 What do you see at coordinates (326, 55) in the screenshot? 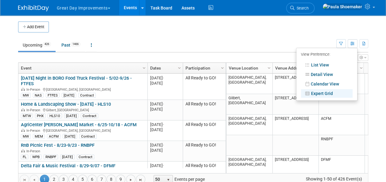
I see `div: View Preference:` at bounding box center [326, 55].